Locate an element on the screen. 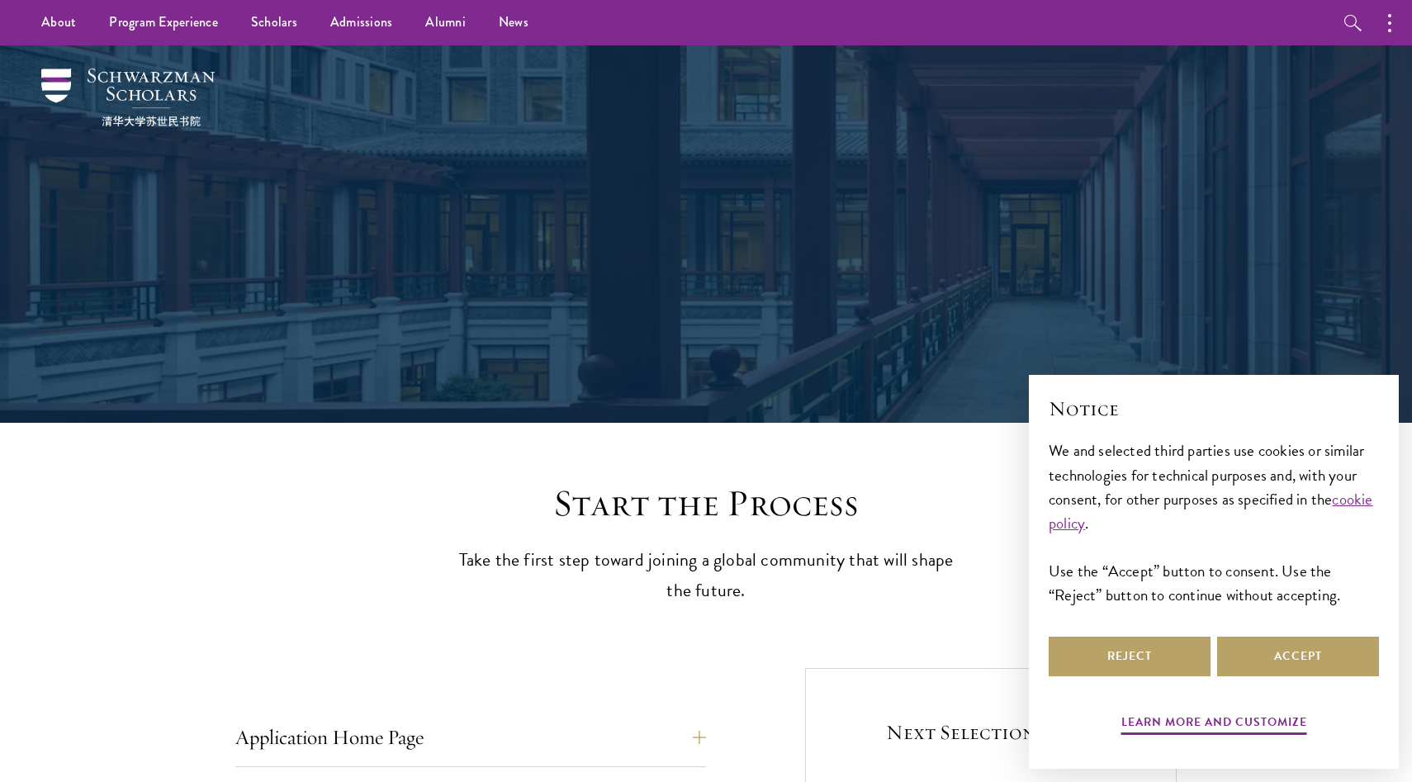  h2: Notice is located at coordinates (1214, 409).